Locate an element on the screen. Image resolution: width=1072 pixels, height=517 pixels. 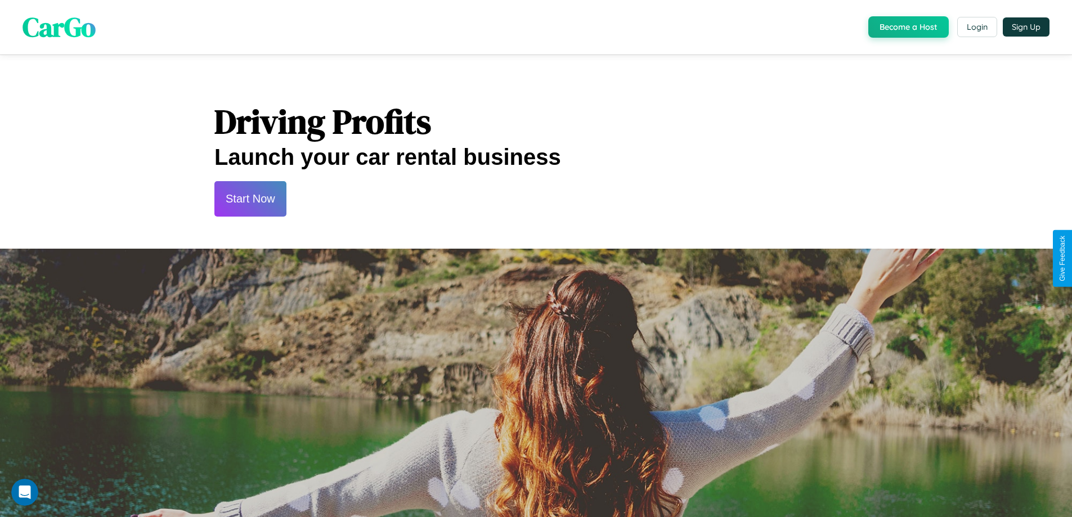
span: CarGo is located at coordinates (59, 27).